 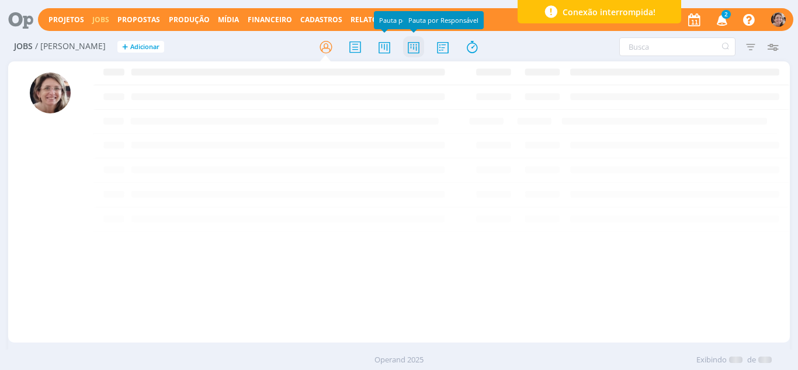 I want to click on button: Relatórios, so click(x=373, y=20).